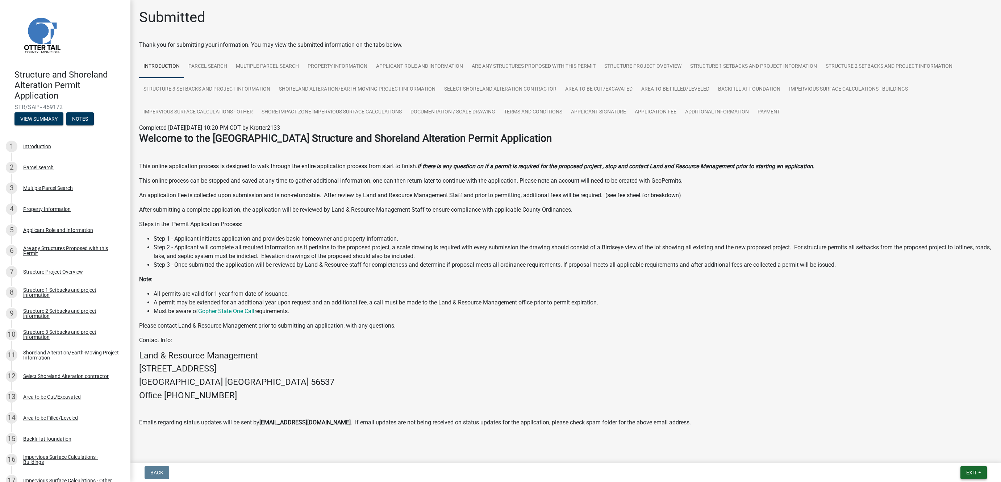 The height and width of the screenshot is (482, 1001). I want to click on div: Structure 3 Setbacks and project information, so click(71, 335).